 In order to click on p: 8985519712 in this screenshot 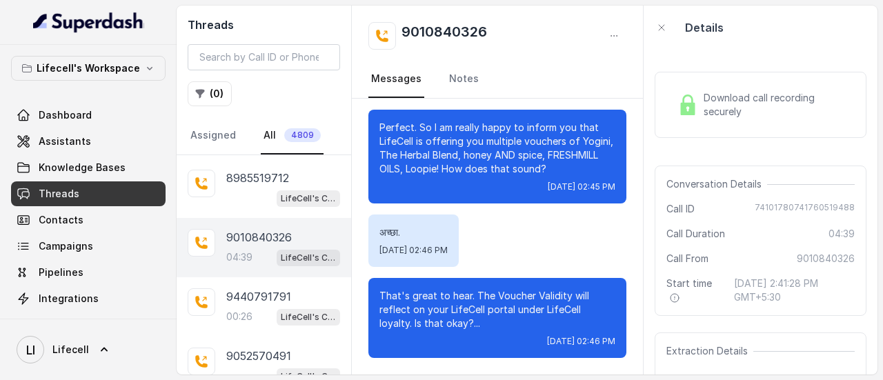, I will do `click(257, 178)`.